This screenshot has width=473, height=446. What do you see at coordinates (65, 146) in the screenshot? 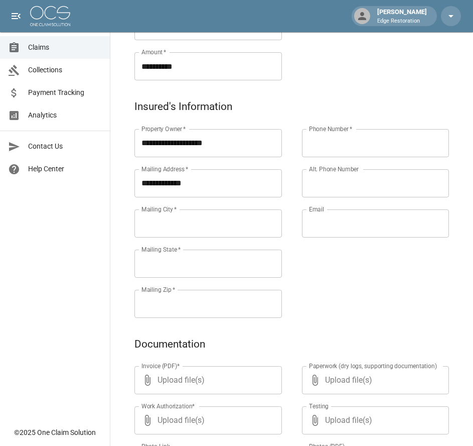
I see `span: Contact Us` at bounding box center [65, 146].